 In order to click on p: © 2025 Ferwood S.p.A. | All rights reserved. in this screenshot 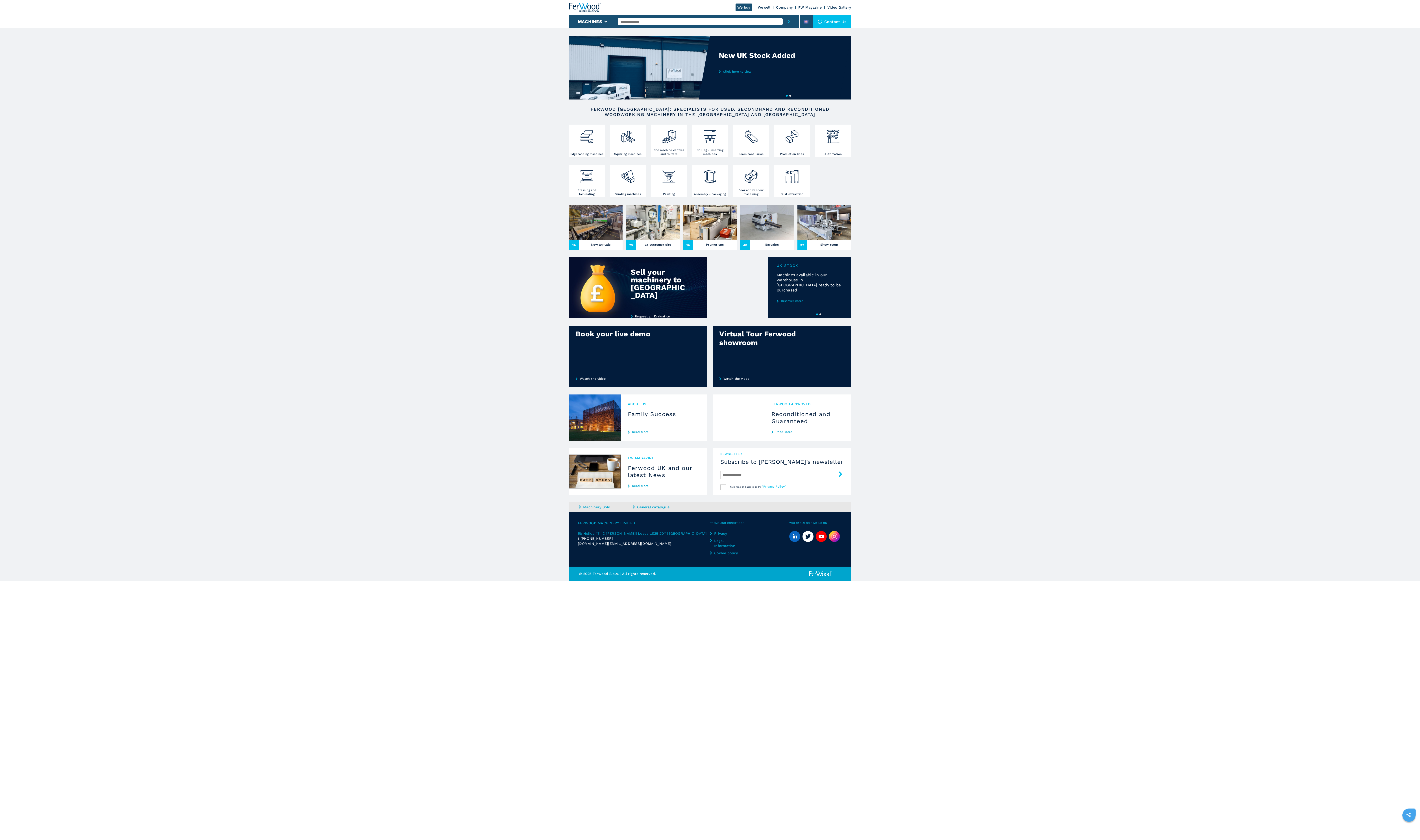, I will do `click(645, 574)`.